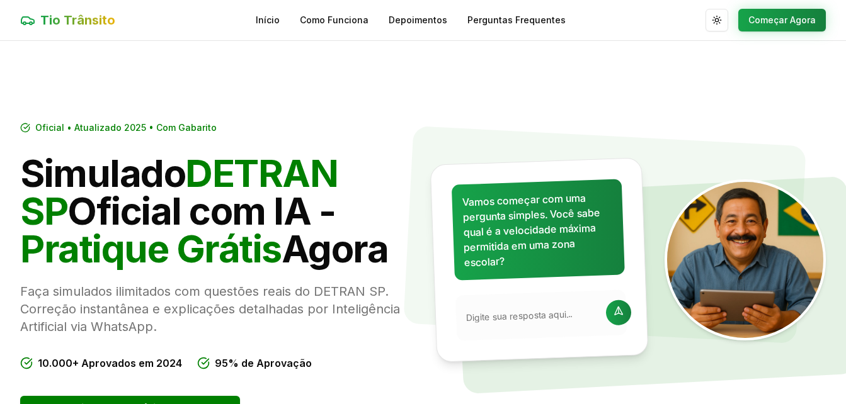 The height and width of the screenshot is (404, 846). I want to click on span: DETRAN SP, so click(179, 192).